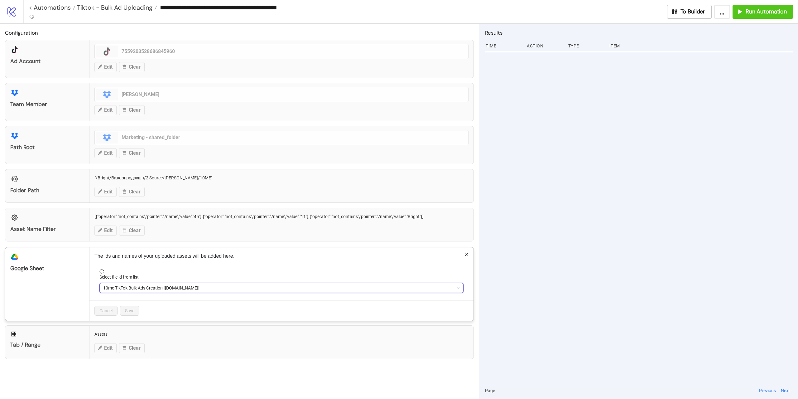 The height and width of the screenshot is (399, 798). I want to click on div: Time, so click(504, 46).